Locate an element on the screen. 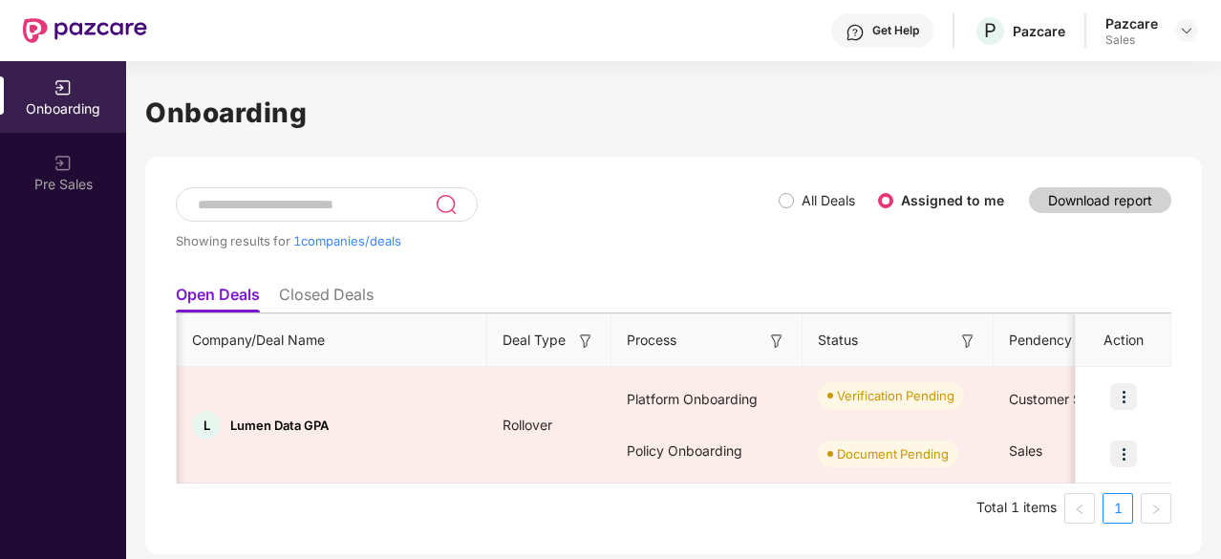 The height and width of the screenshot is (559, 1221). button: right is located at coordinates (1156, 508).